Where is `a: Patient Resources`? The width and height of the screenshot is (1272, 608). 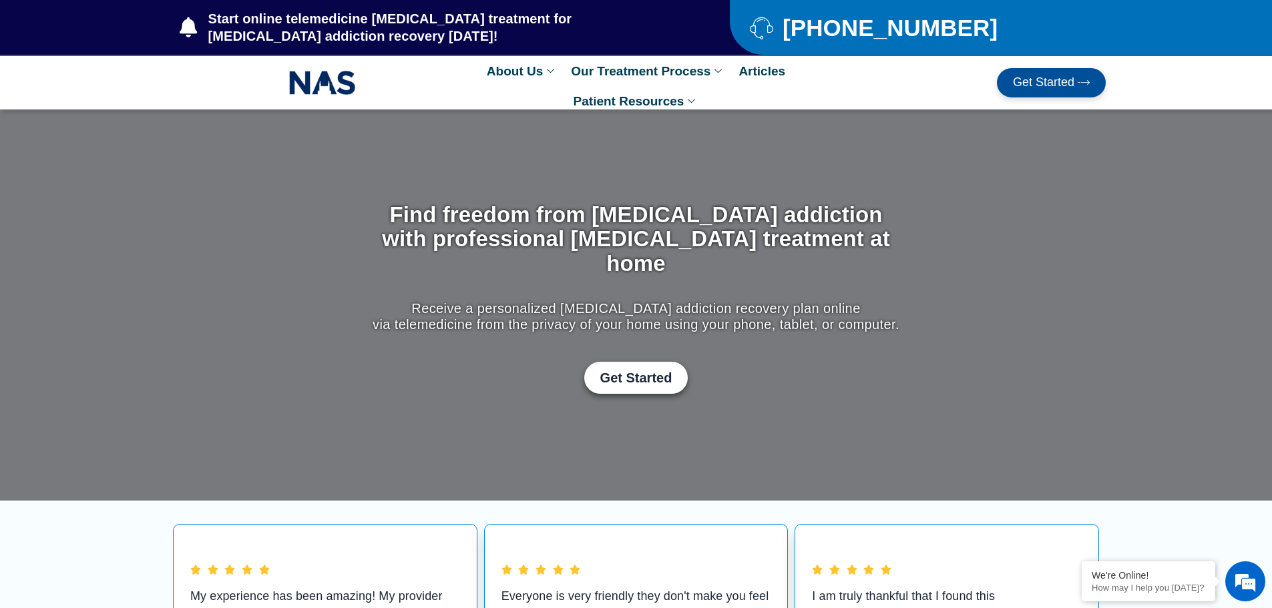 a: Patient Resources is located at coordinates (636, 101).